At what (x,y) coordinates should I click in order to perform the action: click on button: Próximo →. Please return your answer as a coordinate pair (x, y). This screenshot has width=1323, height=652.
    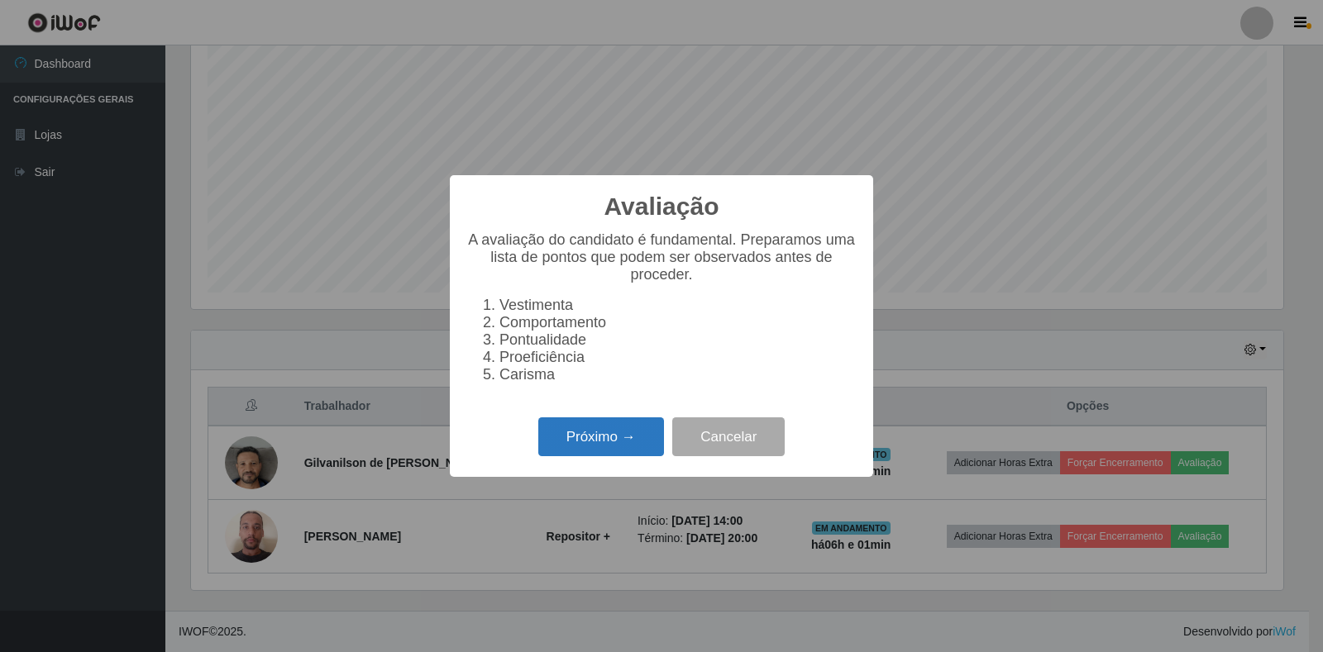
    Looking at the image, I should click on (601, 437).